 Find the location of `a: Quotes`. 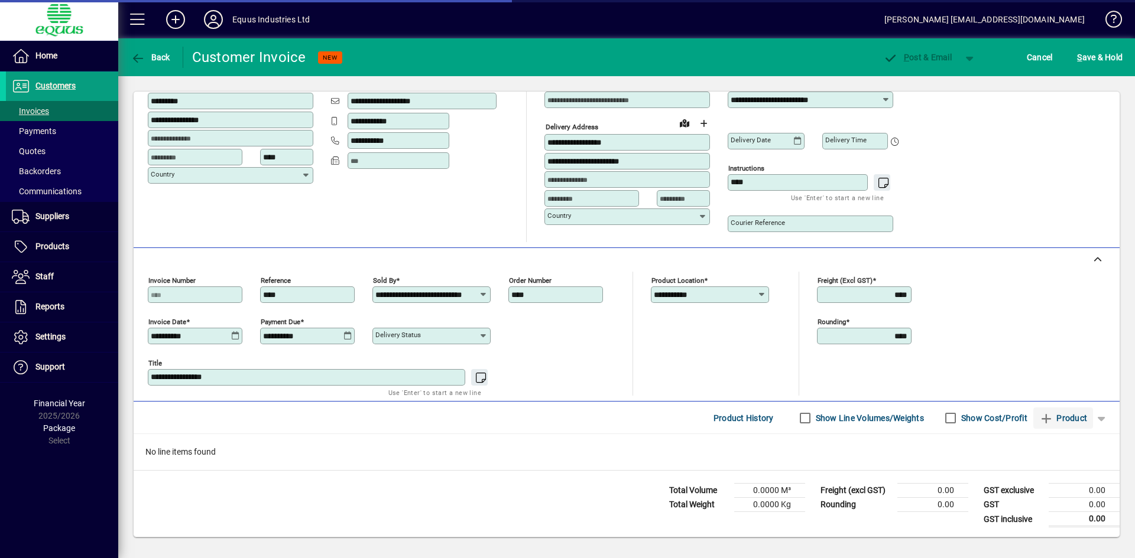

a: Quotes is located at coordinates (62, 151).